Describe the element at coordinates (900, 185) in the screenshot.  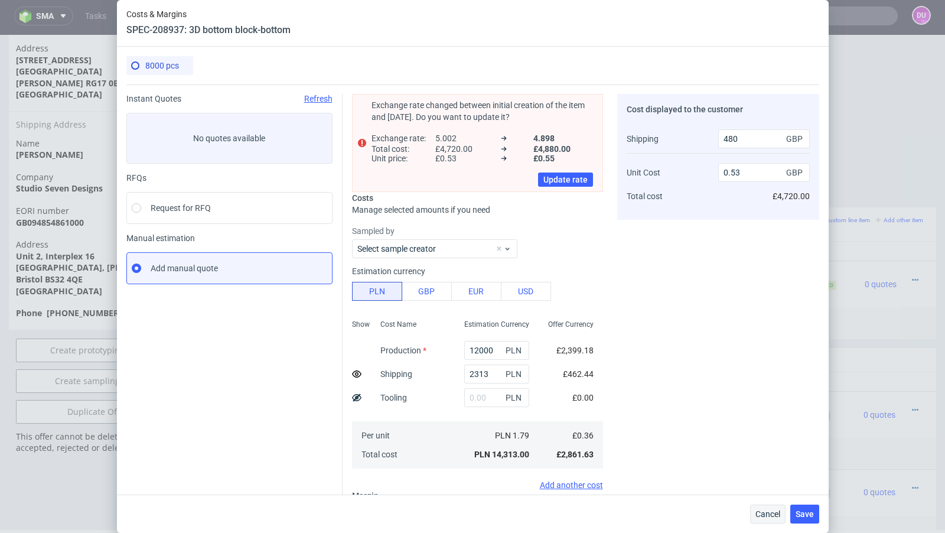
I see `small: Add other item` at that location.